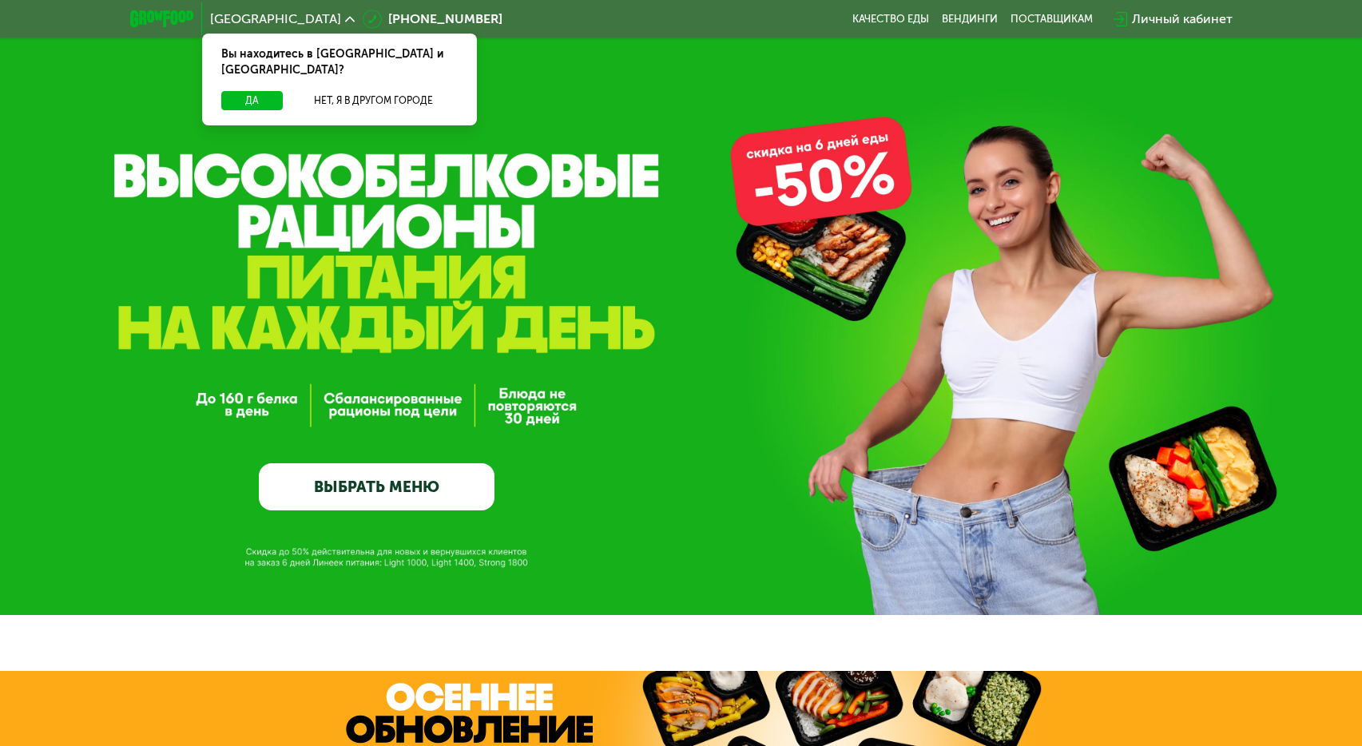 The image size is (1362, 746). I want to click on a: Вендинги, so click(970, 19).